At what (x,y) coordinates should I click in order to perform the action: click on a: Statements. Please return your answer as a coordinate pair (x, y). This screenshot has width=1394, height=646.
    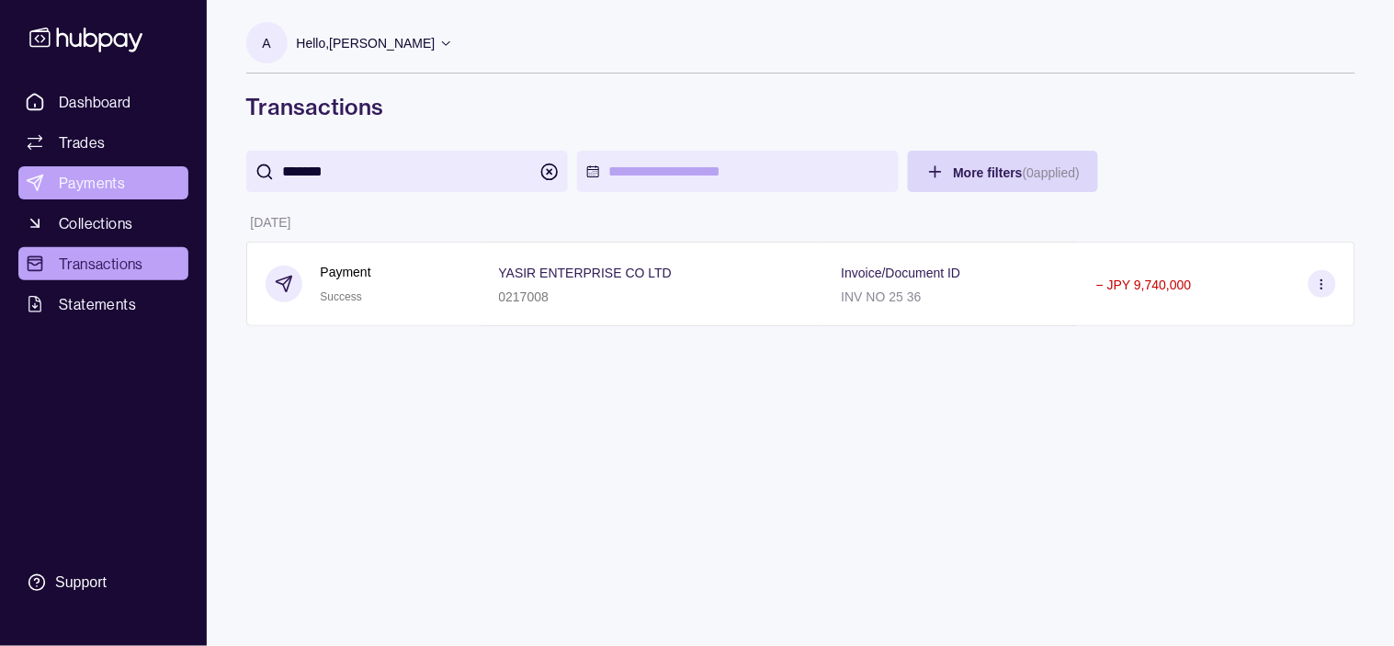
    Looking at the image, I should click on (103, 304).